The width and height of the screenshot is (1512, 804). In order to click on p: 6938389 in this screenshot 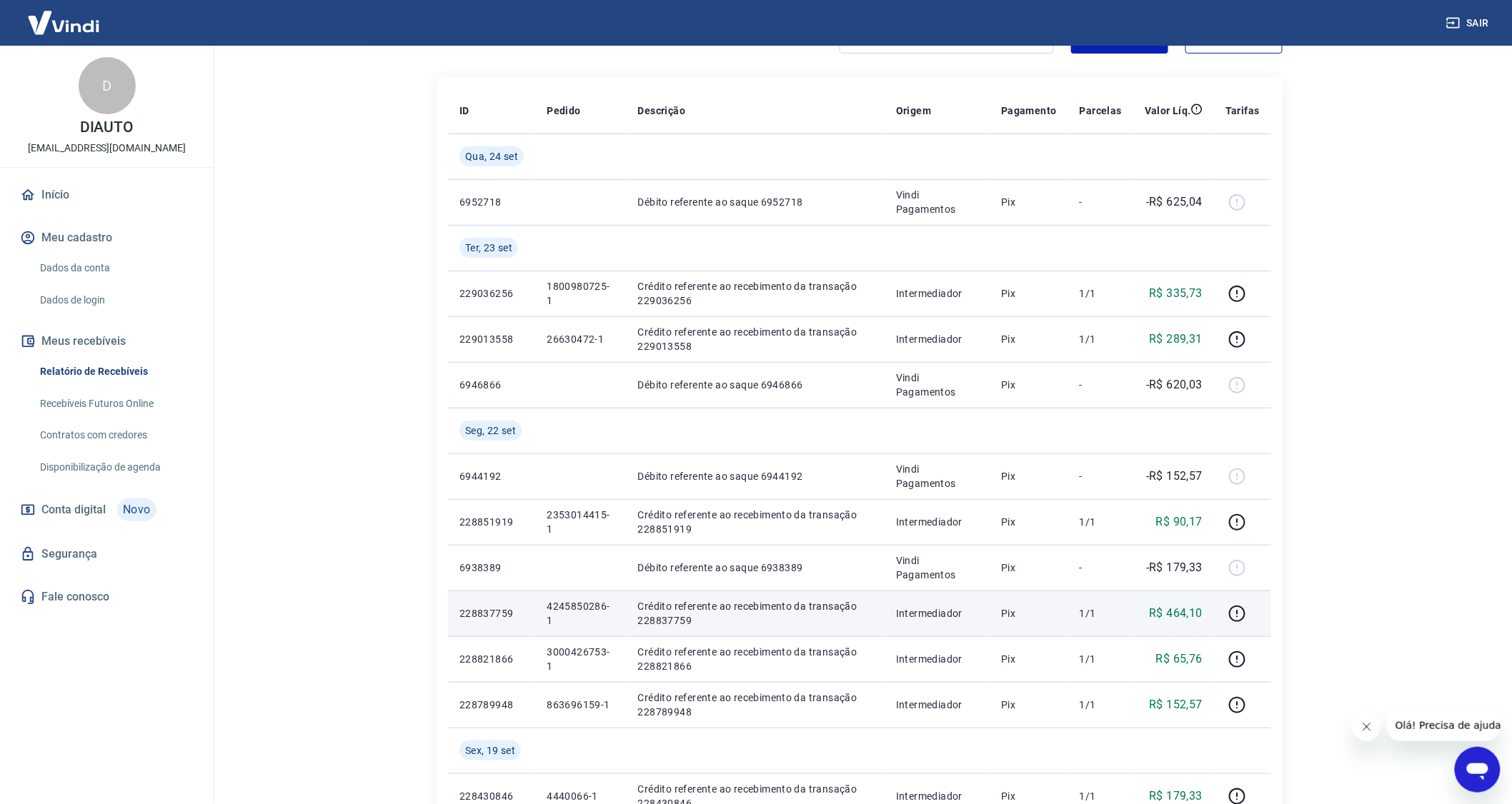, I will do `click(491, 567)`.